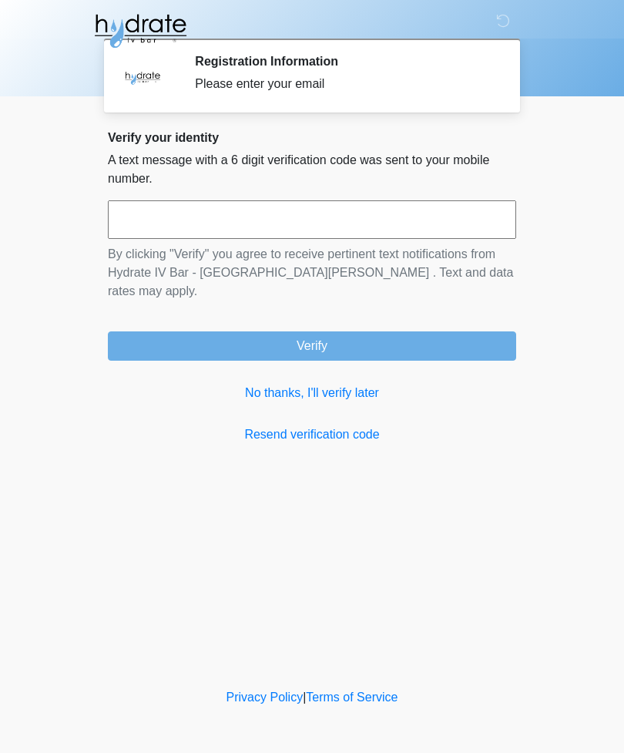 The image size is (624, 753). What do you see at coordinates (312, 393) in the screenshot?
I see `a: No thanks, I'll verify later` at bounding box center [312, 393].